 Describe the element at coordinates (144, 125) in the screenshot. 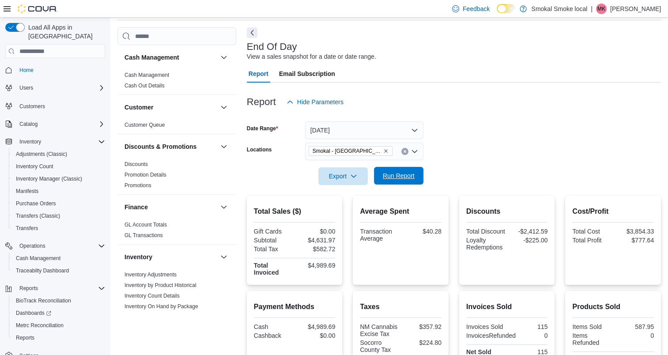

I see `span: Customer Queue` at that location.